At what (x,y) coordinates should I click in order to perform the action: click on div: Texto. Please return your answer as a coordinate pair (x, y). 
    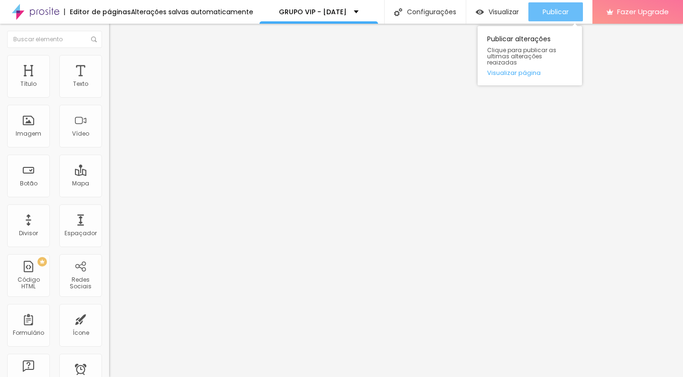
    Looking at the image, I should click on (81, 84).